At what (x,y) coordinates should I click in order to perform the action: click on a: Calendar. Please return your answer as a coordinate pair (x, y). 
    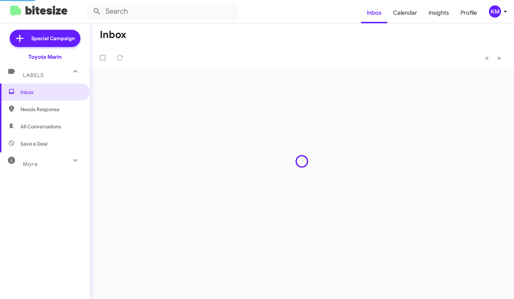
    Looking at the image, I should click on (404, 13).